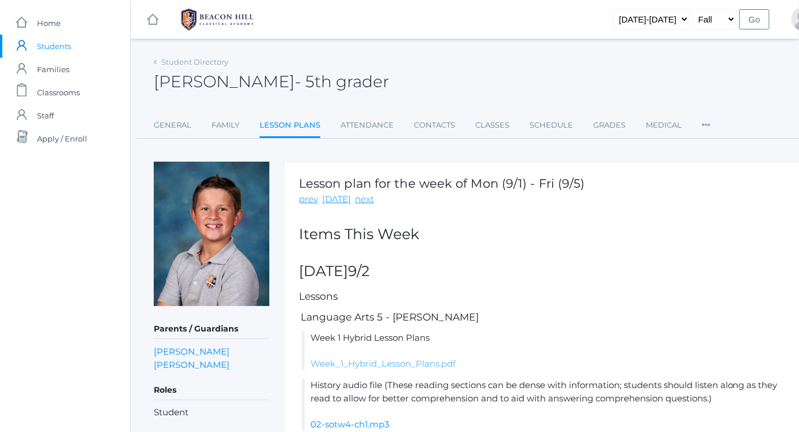 The image size is (799, 432). I want to click on li: History audio file (These reading sections can be dense with information; students should listen ..., so click(544, 405).